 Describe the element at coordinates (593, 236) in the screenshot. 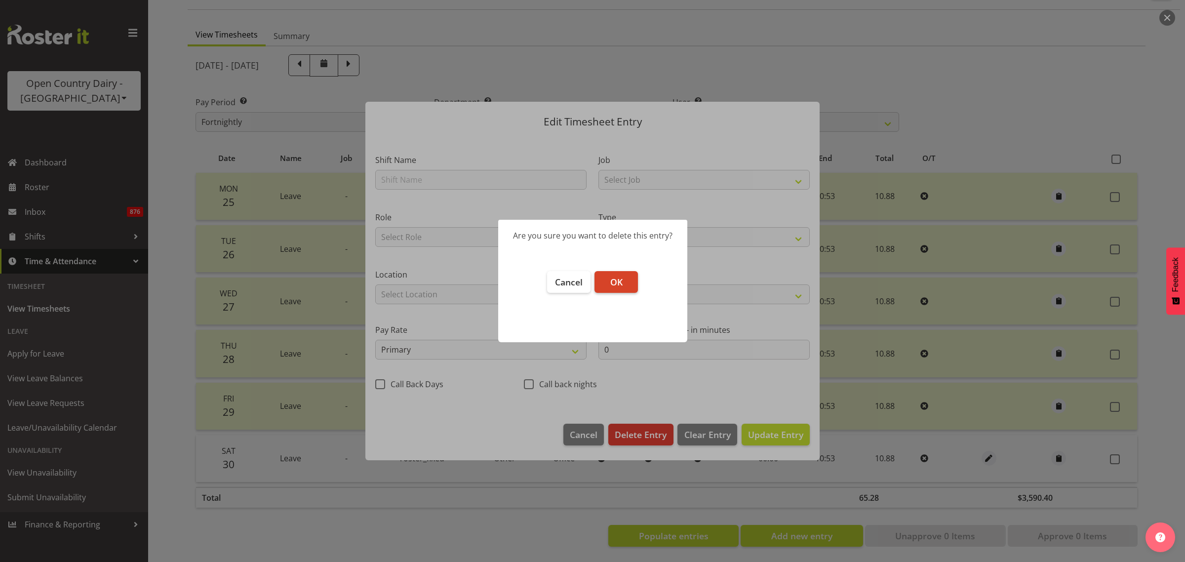

I see `div: Are you sure you want to delete this entry?` at that location.